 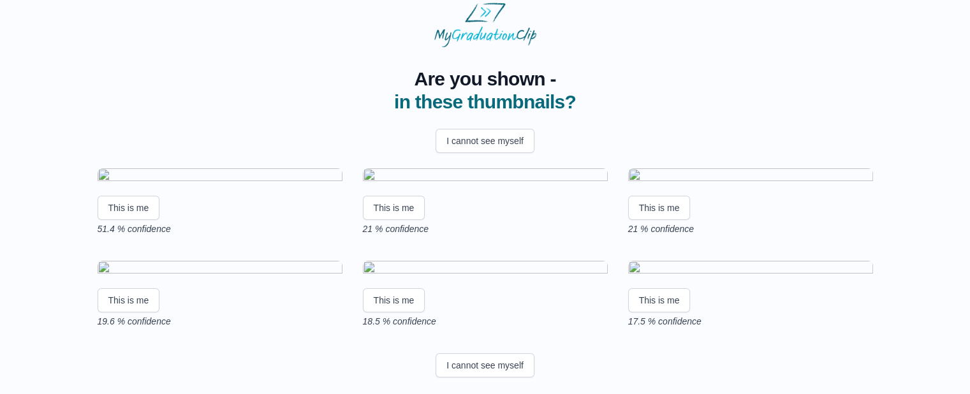 I want to click on p: 51.4 % confidence, so click(x=220, y=229).